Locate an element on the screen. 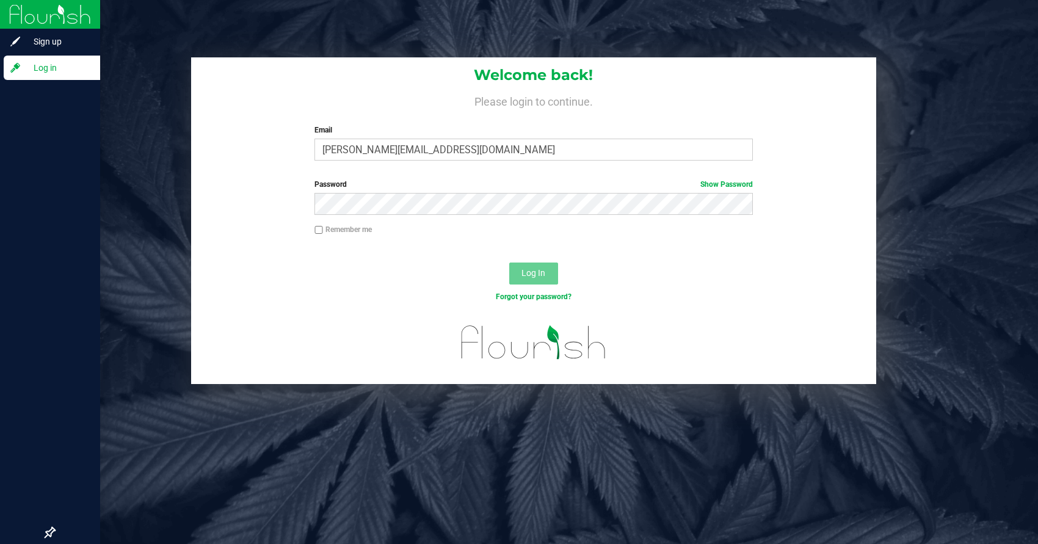 This screenshot has height=544, width=1038. inline-svg: Sign up is located at coordinates (15, 42).